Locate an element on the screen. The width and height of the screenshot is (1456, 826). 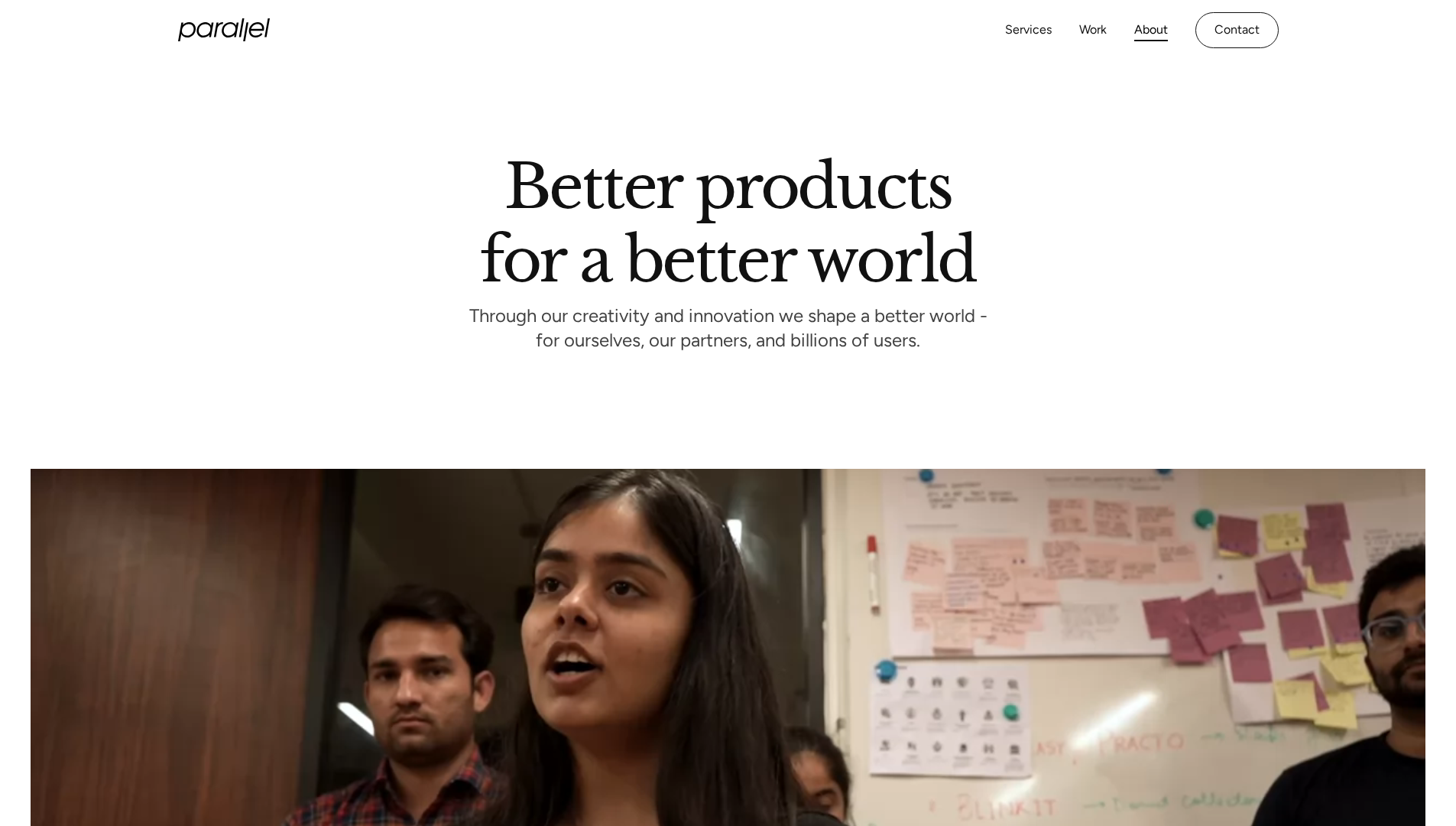
a: About is located at coordinates (1151, 30).